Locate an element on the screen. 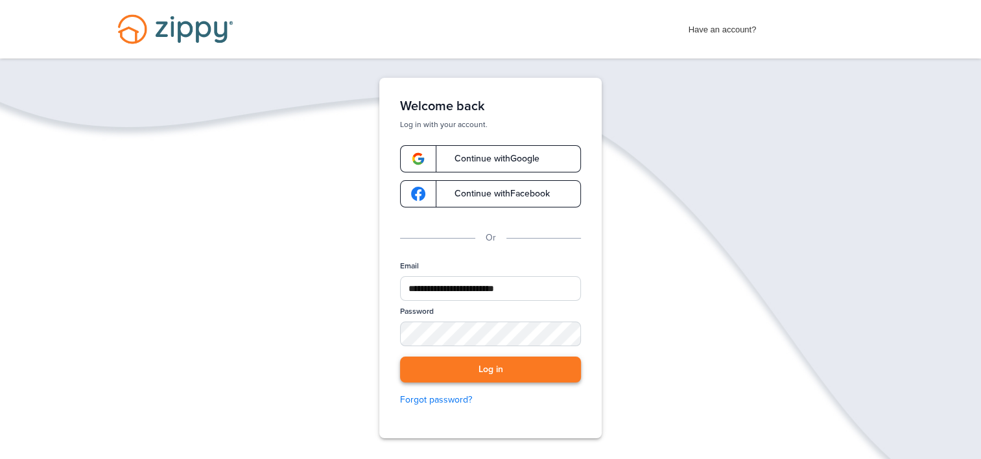 The image size is (981, 459). label: Password is located at coordinates (417, 311).